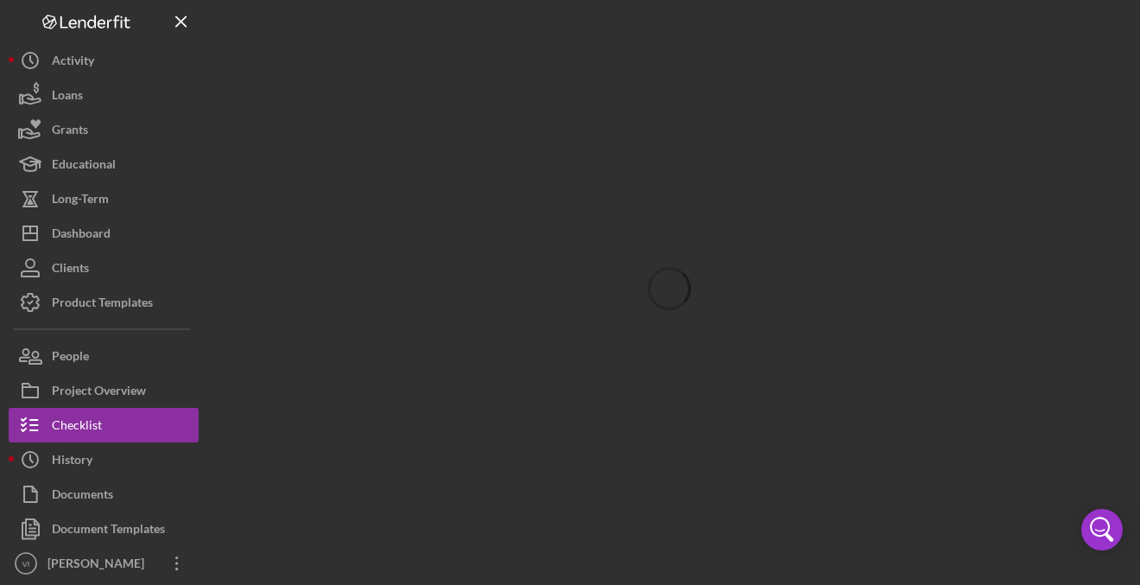  I want to click on button: Long-Term, so click(104, 199).